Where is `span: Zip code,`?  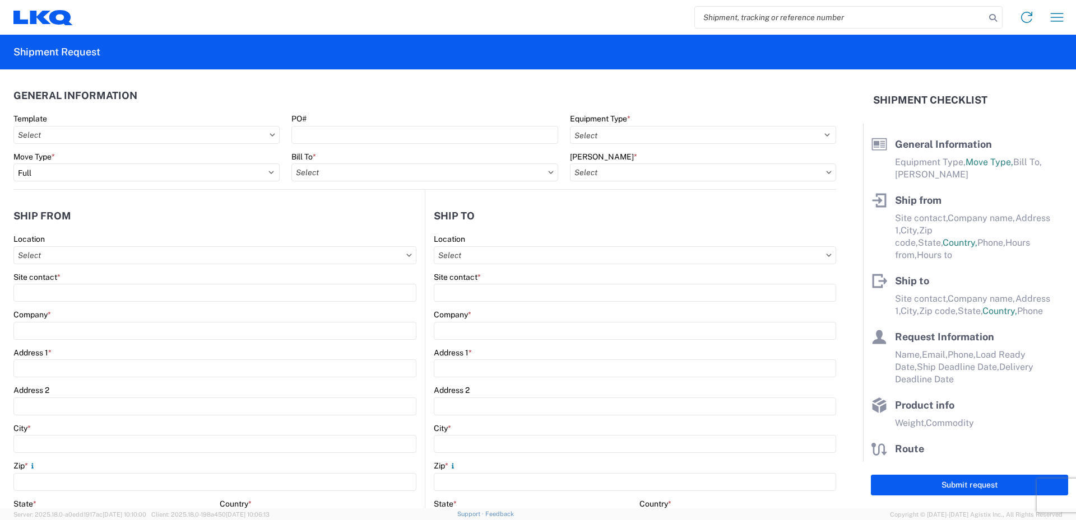
span: Zip code, is located at coordinates (938, 311).